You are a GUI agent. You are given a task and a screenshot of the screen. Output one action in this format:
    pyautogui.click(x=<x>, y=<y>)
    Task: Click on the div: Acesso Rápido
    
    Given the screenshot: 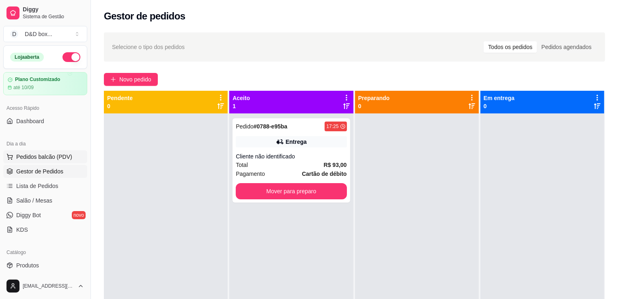 What is the action you would take?
    pyautogui.click(x=45, y=108)
    